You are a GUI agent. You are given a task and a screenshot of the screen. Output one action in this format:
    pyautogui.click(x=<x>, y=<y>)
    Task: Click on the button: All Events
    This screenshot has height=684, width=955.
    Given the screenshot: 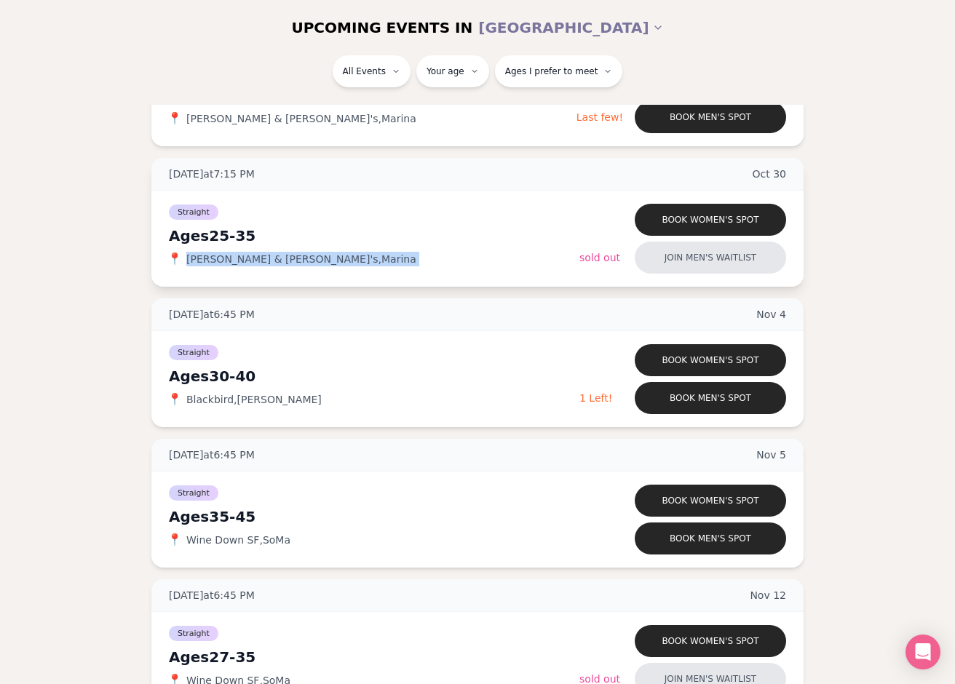 What is the action you would take?
    pyautogui.click(x=371, y=71)
    